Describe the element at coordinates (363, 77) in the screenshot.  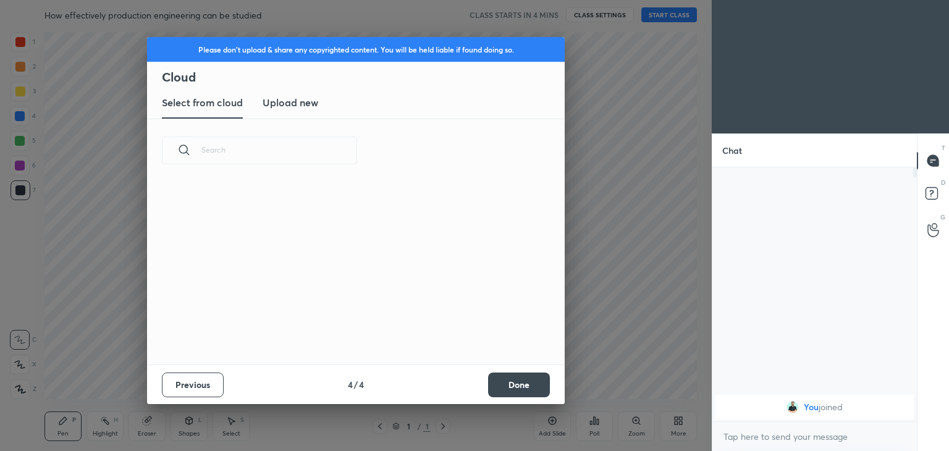
I see `h2: Cloud` at that location.